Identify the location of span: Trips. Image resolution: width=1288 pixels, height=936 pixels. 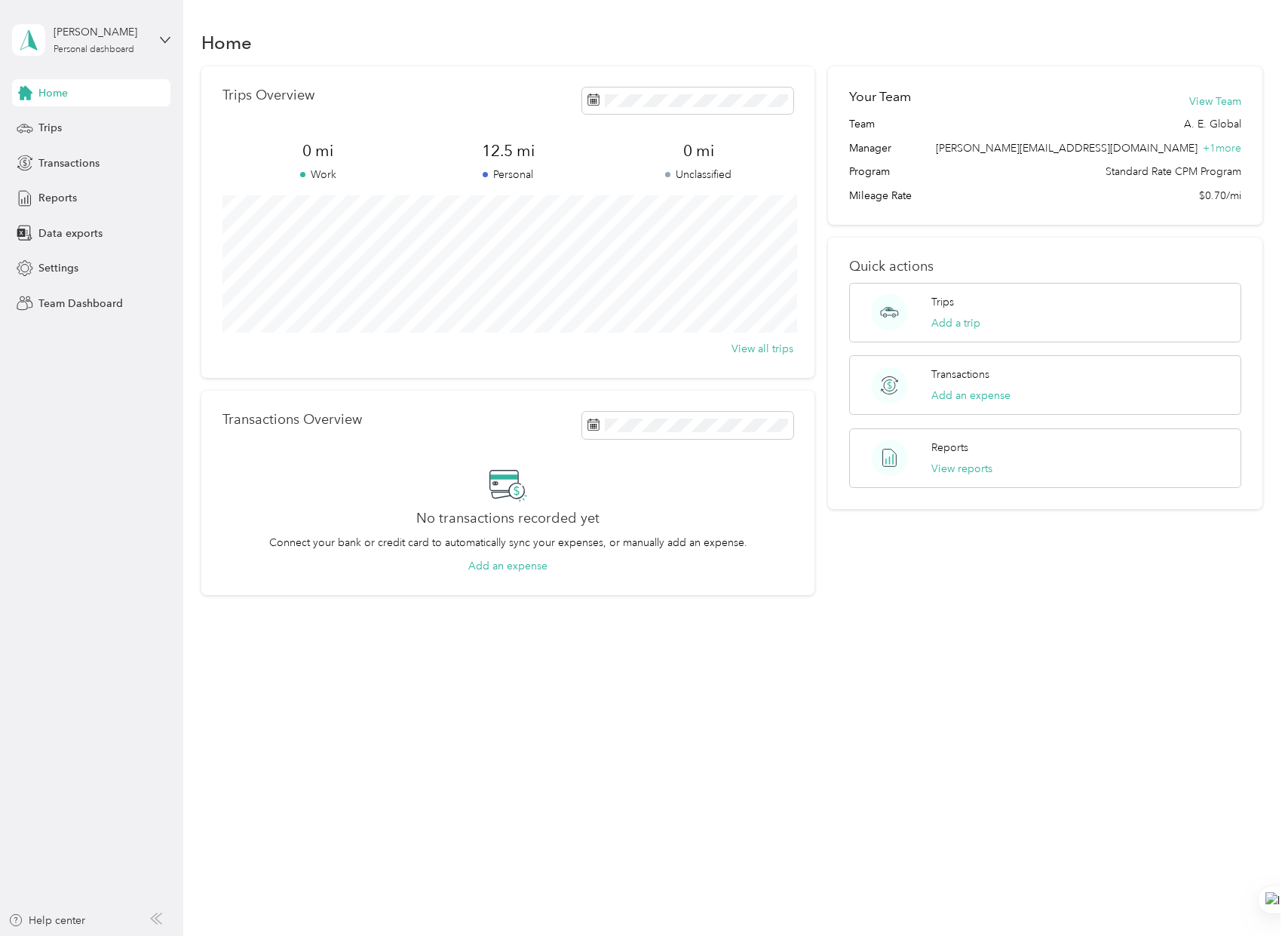
(50, 127).